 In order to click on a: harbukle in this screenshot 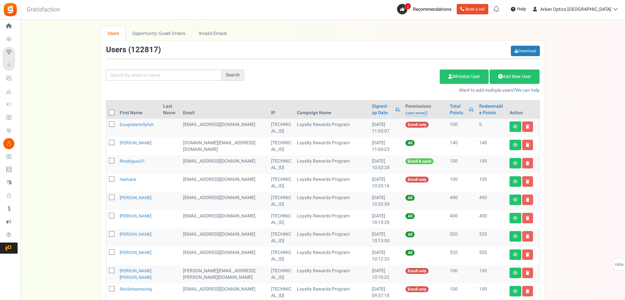, I will do `click(128, 179)`.